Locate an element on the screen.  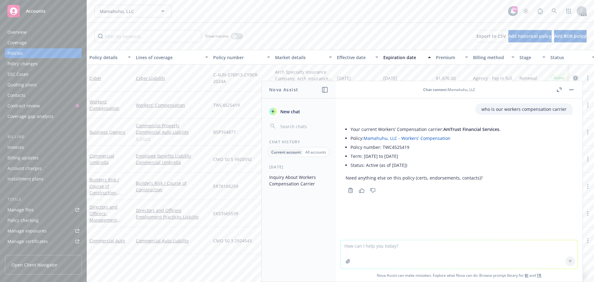
div: Coverage is located at coordinates (17, 43).